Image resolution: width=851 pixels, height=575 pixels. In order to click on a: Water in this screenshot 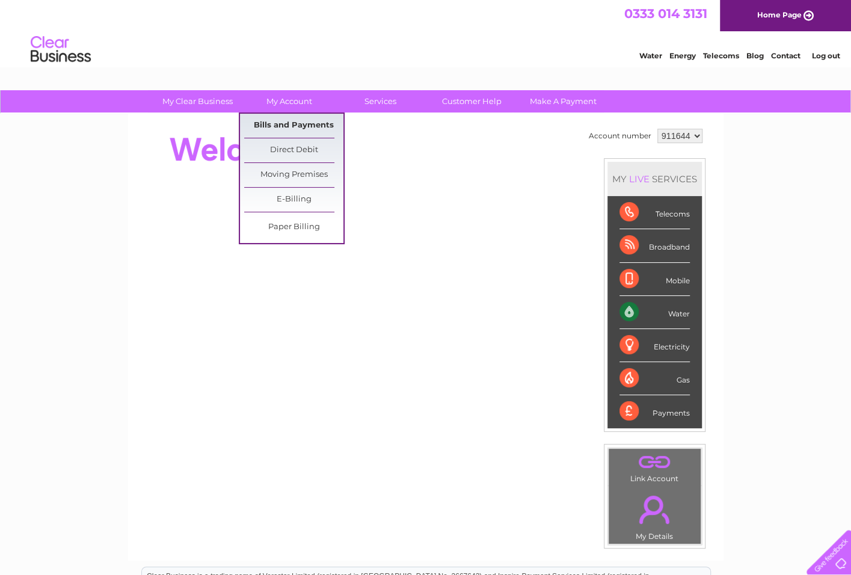, I will do `click(651, 55)`.